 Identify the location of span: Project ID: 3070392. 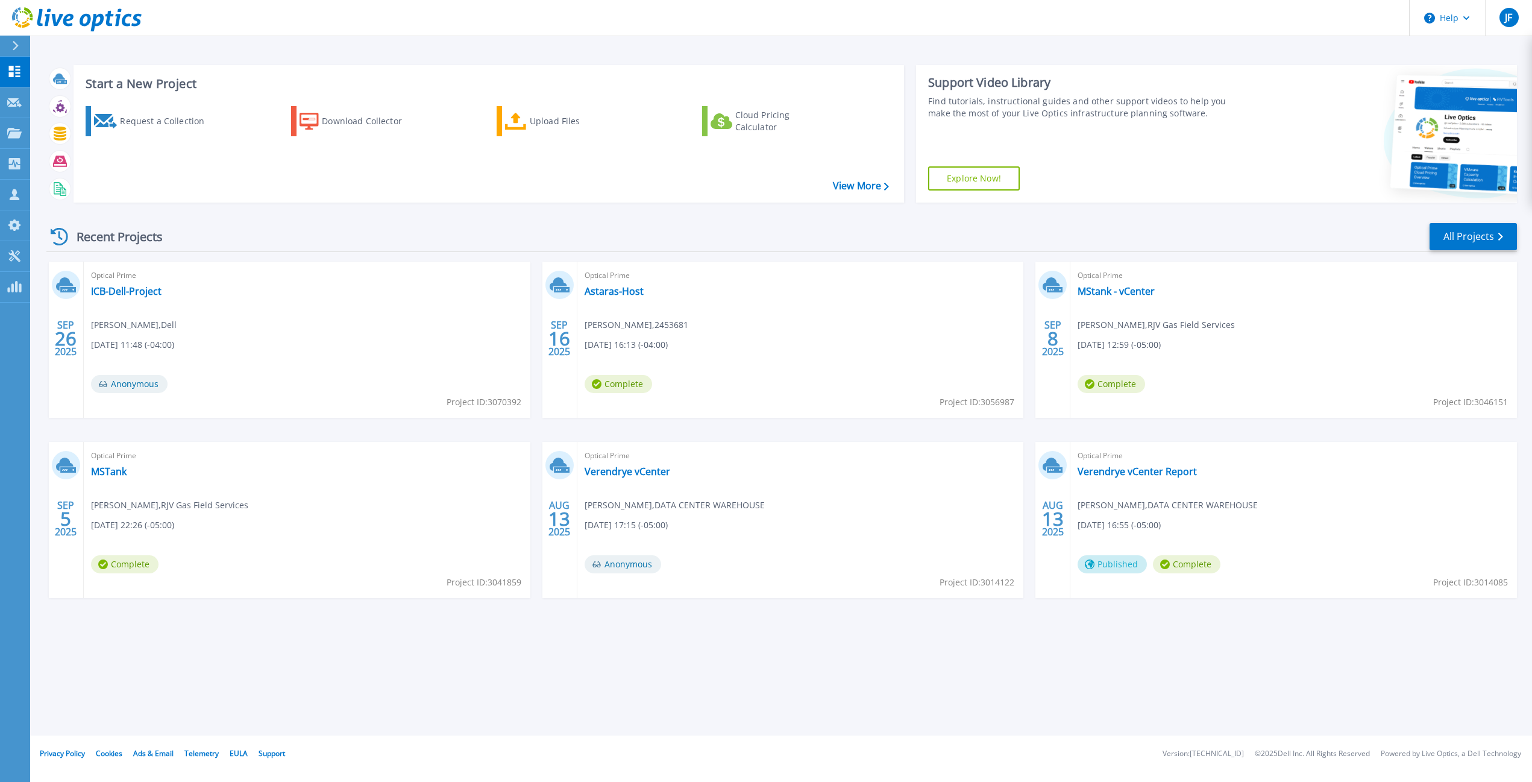
(484, 402).